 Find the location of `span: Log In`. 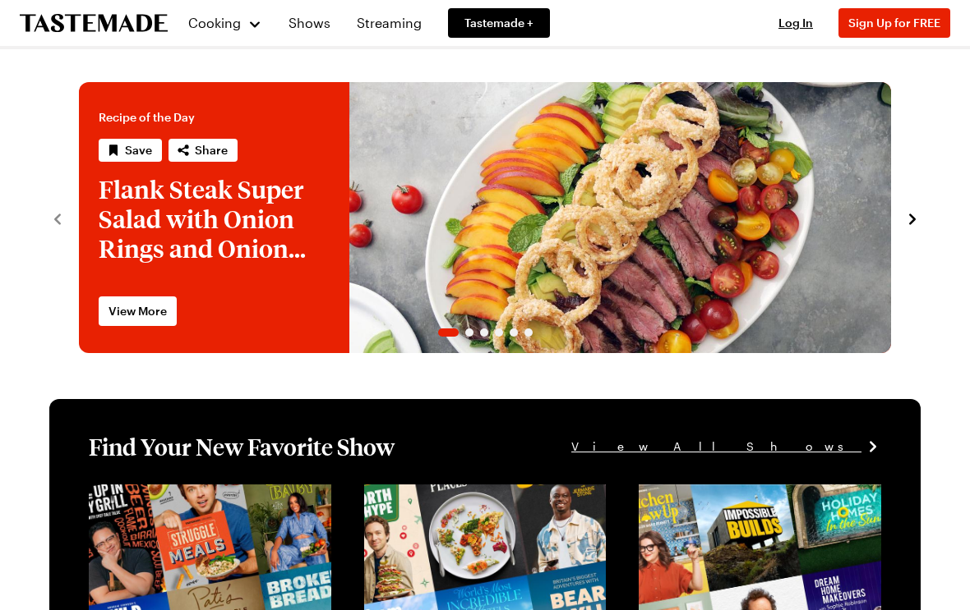

span: Log In is located at coordinates (795, 22).